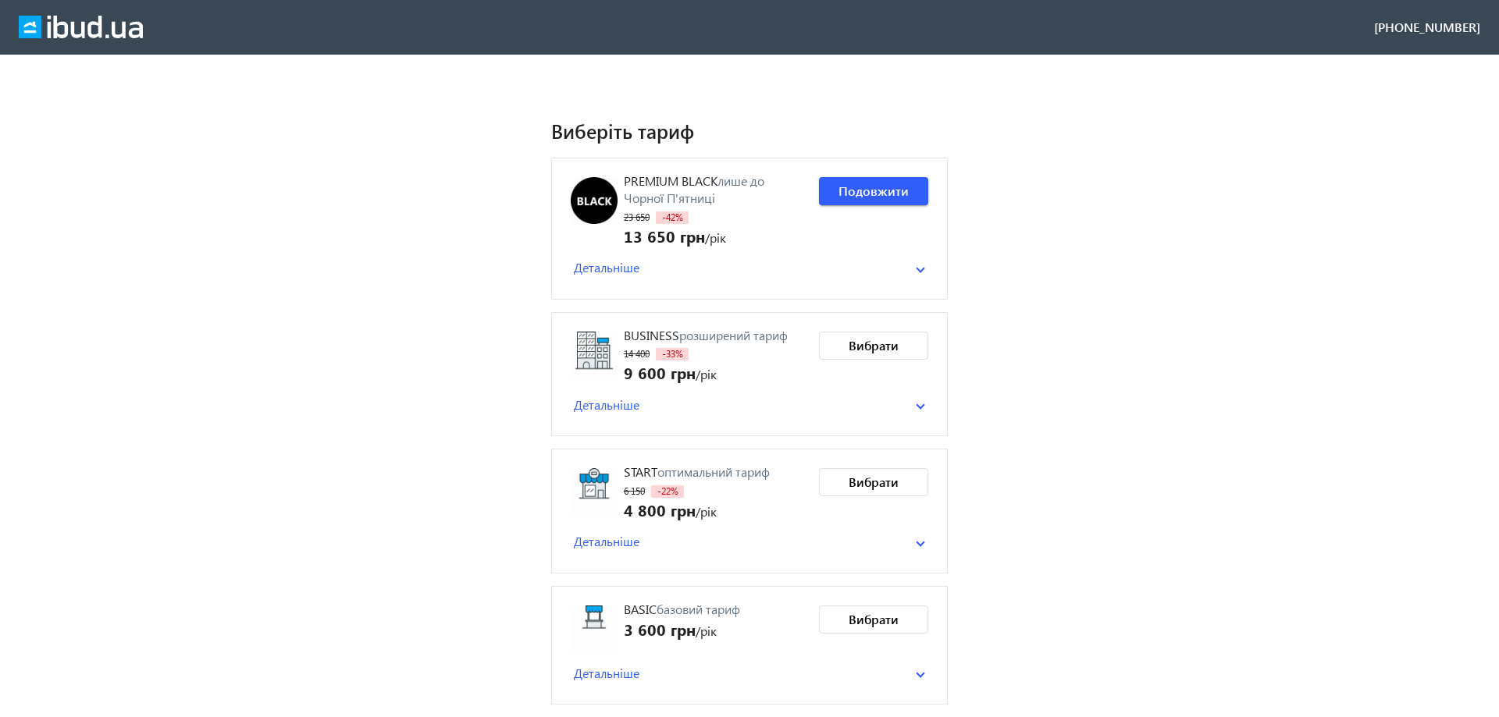 The height and width of the screenshot is (717, 1499). Describe the element at coordinates (664, 236) in the screenshot. I see `span: 13 650 грн` at that location.